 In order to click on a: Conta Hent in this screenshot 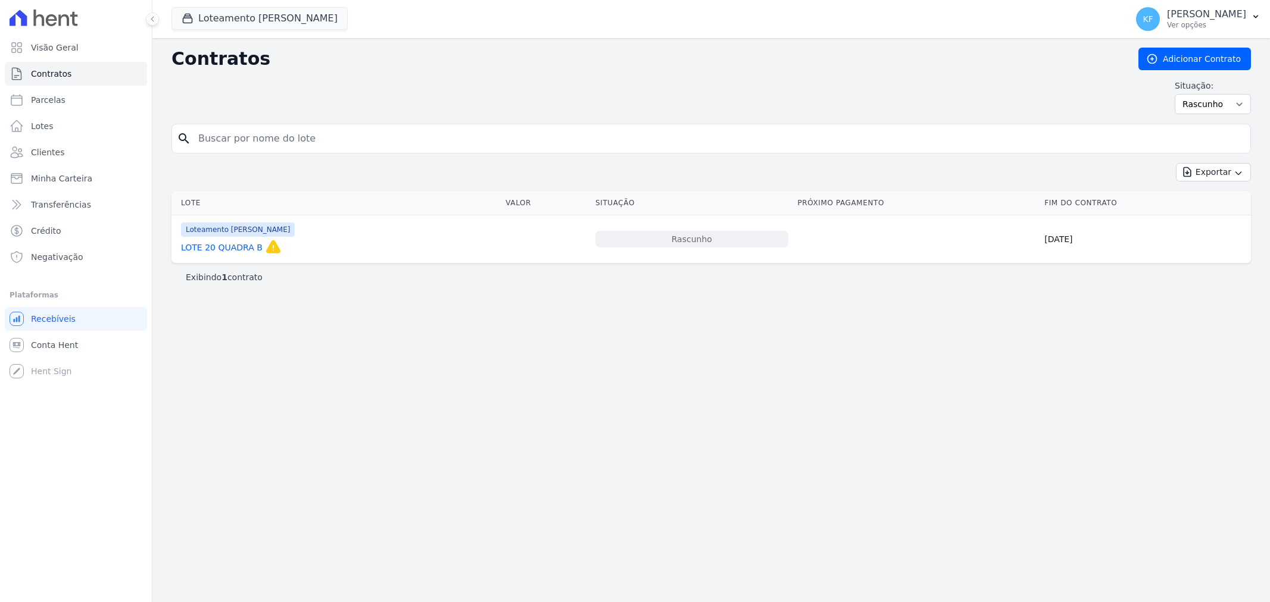, I will do `click(76, 345)`.